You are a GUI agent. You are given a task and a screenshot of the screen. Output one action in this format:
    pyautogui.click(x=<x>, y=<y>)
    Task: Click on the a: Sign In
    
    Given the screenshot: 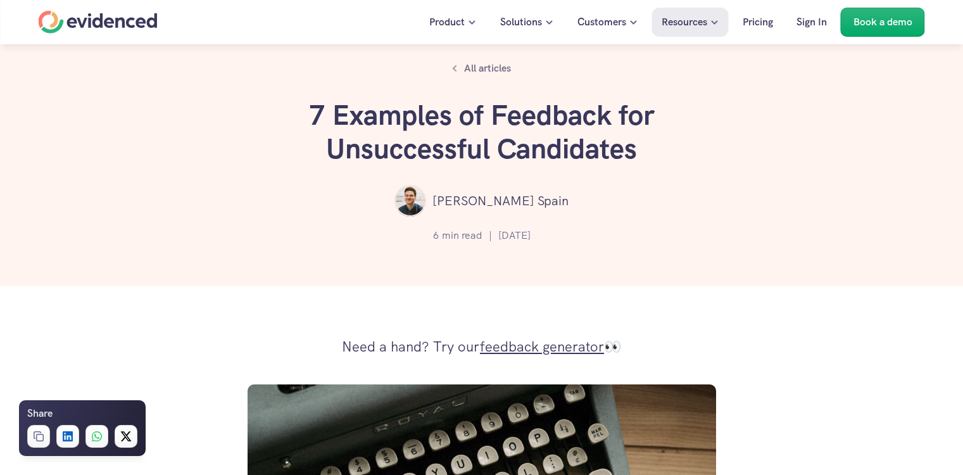 What is the action you would take?
    pyautogui.click(x=812, y=22)
    